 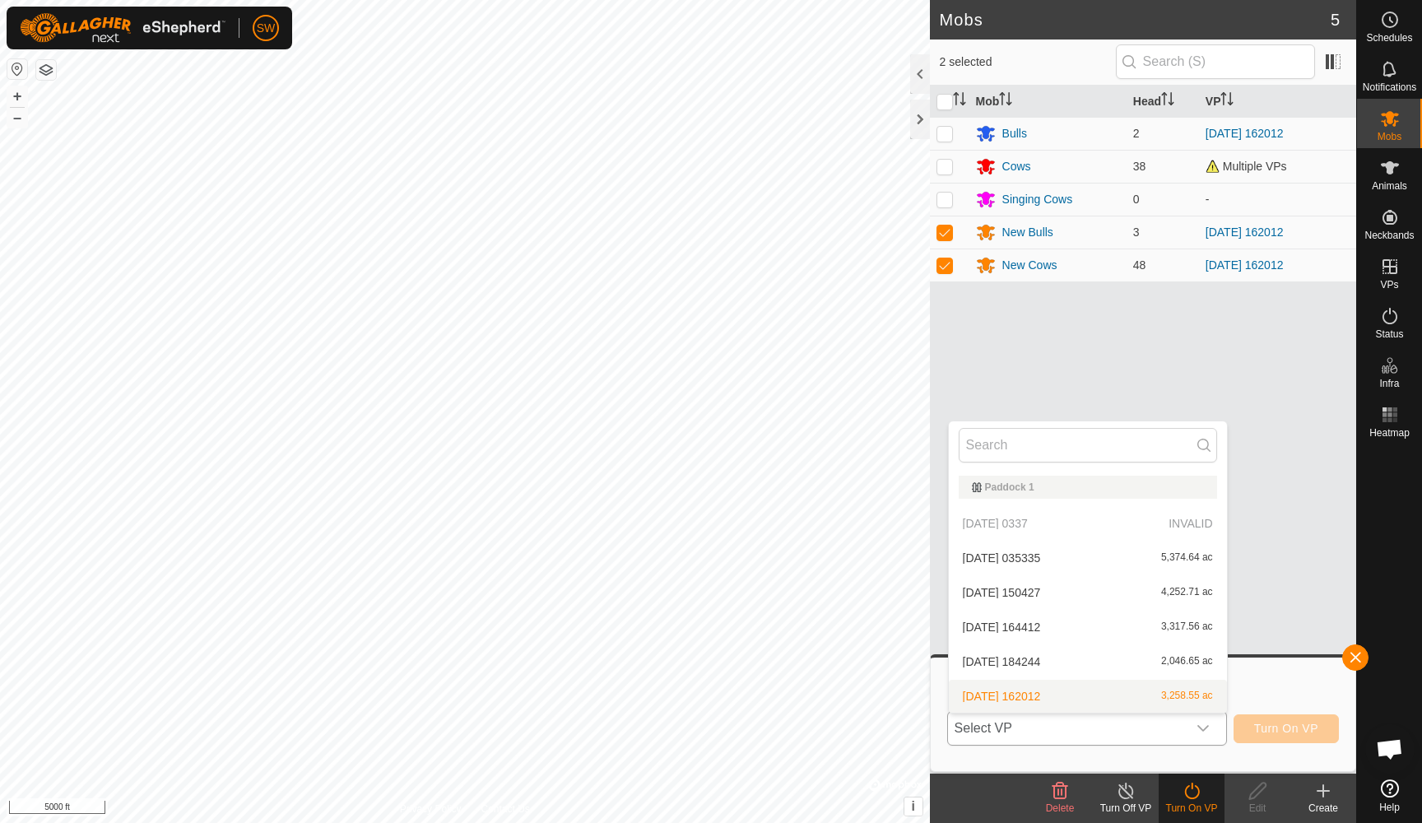 I want to click on ul: Option List, so click(x=1088, y=591).